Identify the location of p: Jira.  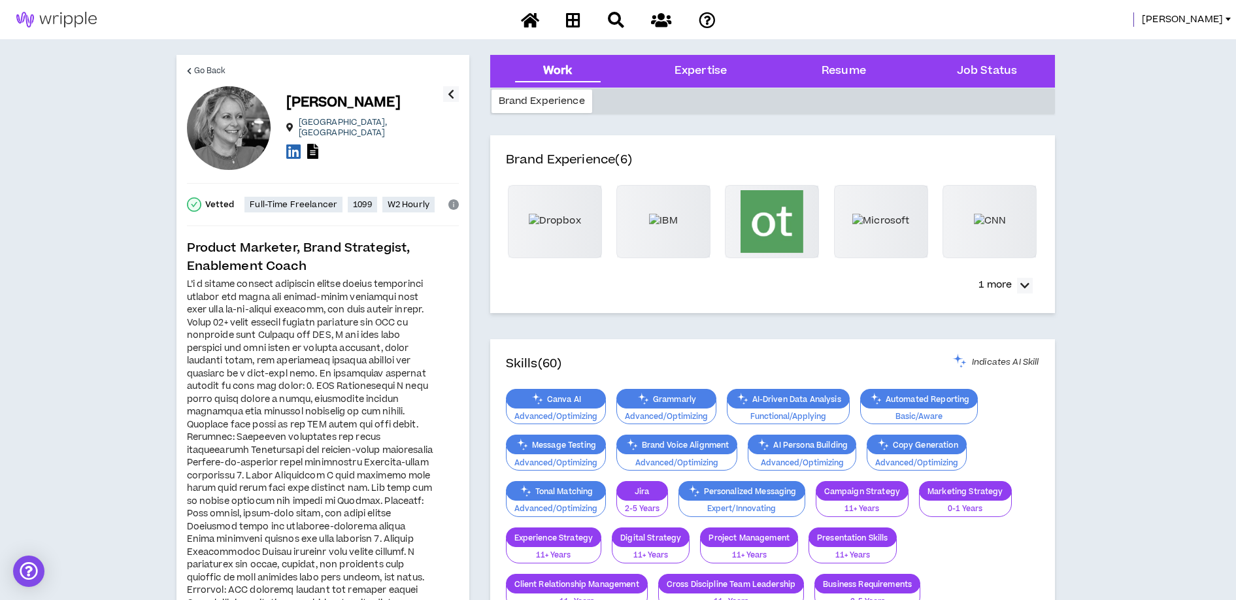
(642, 491).